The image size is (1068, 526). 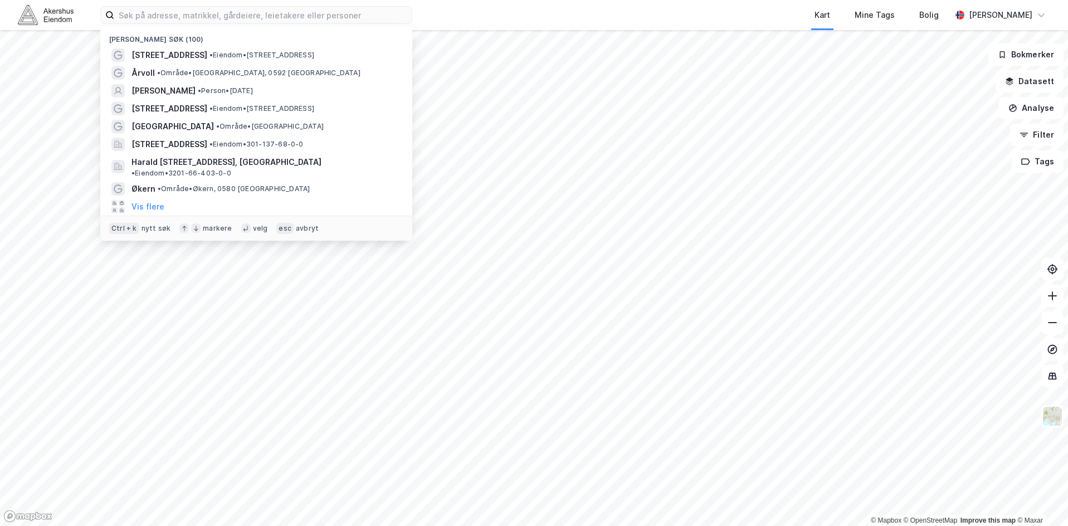 What do you see at coordinates (1029, 81) in the screenshot?
I see `button: Datasett` at bounding box center [1029, 81].